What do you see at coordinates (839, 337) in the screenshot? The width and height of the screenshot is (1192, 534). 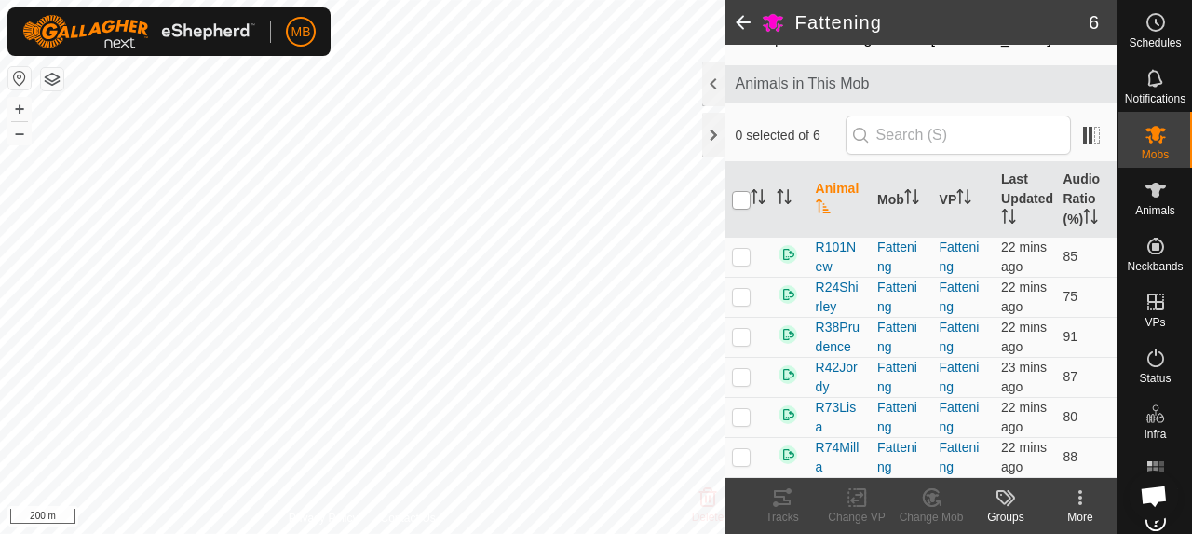 I see `span: R38Prudence` at bounding box center [839, 337].